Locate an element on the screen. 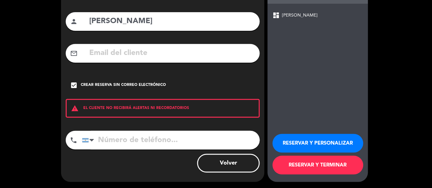  i: warning is located at coordinates (75, 109).